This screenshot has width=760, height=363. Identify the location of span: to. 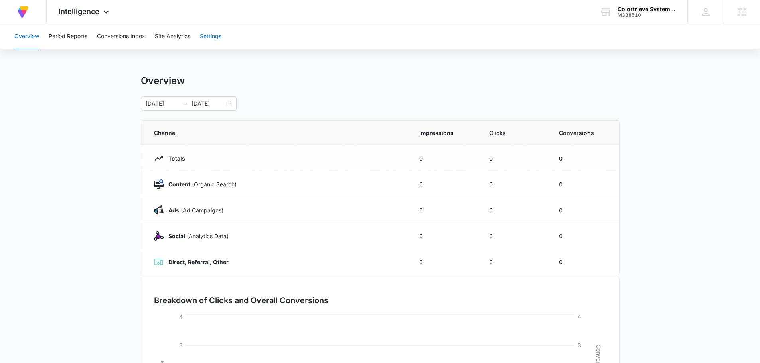
(185, 104).